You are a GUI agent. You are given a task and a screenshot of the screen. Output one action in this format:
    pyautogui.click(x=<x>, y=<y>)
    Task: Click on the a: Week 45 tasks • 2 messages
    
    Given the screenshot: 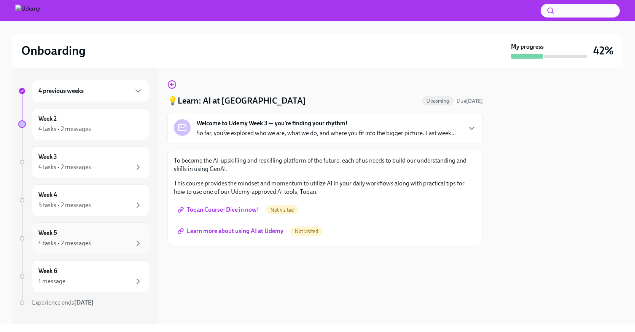 What is the action you would take?
    pyautogui.click(x=84, y=200)
    